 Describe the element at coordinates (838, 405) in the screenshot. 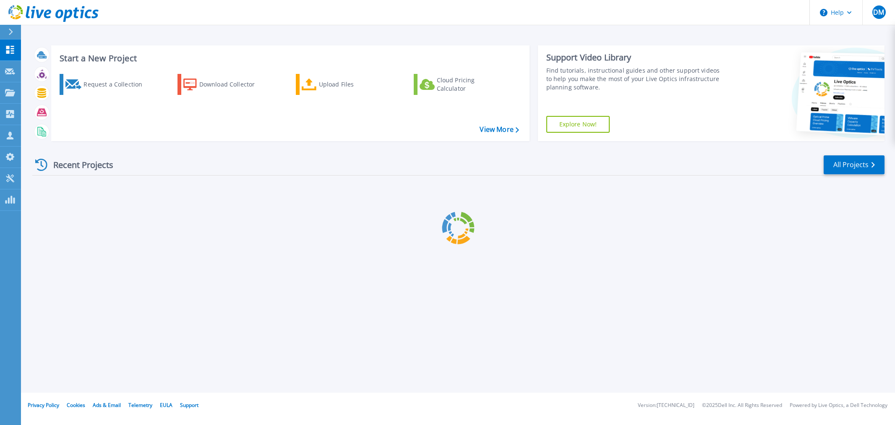

I see `li: Powered by Live Optics, a Dell Technology` at that location.